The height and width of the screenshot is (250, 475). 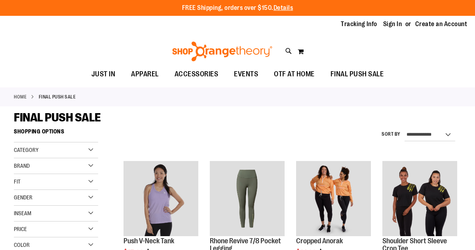 What do you see at coordinates (56, 214) in the screenshot?
I see `div: Inseam` at bounding box center [56, 214].